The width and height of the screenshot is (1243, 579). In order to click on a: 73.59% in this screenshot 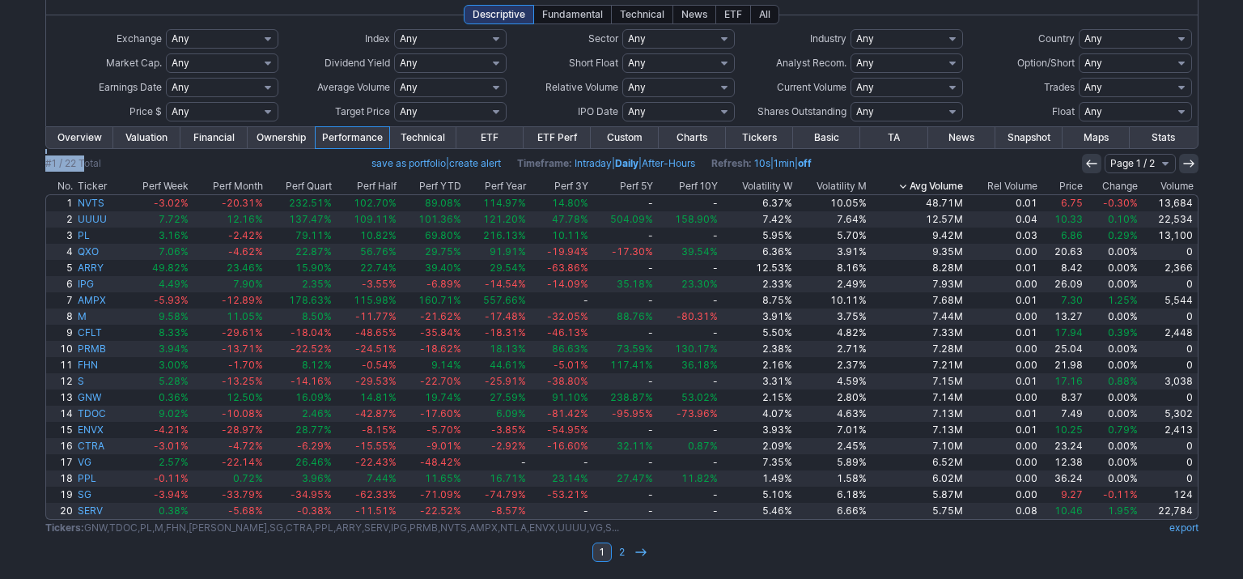, I will do `click(623, 349)`.